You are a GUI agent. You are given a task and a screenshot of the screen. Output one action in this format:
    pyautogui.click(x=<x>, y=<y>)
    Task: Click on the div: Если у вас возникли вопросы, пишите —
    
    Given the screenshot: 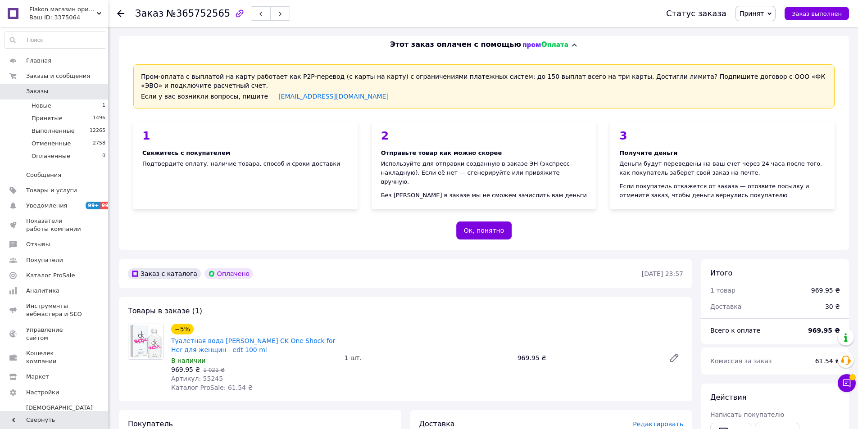 What is the action you would take?
    pyautogui.click(x=484, y=96)
    